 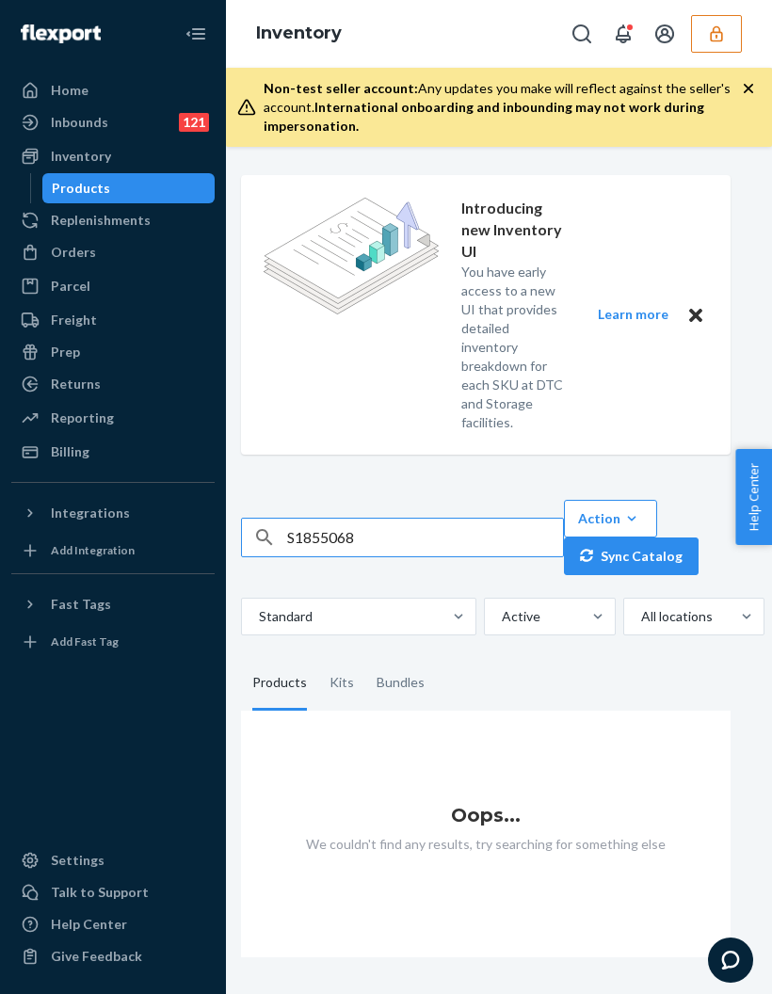 What do you see at coordinates (113, 892) in the screenshot?
I see `button: Talk to Support` at bounding box center [113, 892].